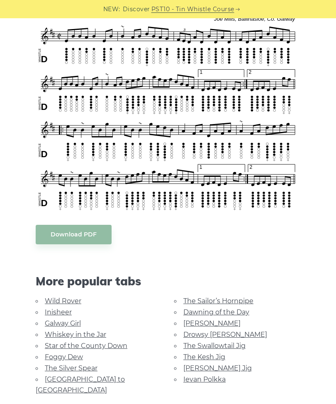 The height and width of the screenshot is (404, 336). I want to click on a: The Silver Spear, so click(71, 368).